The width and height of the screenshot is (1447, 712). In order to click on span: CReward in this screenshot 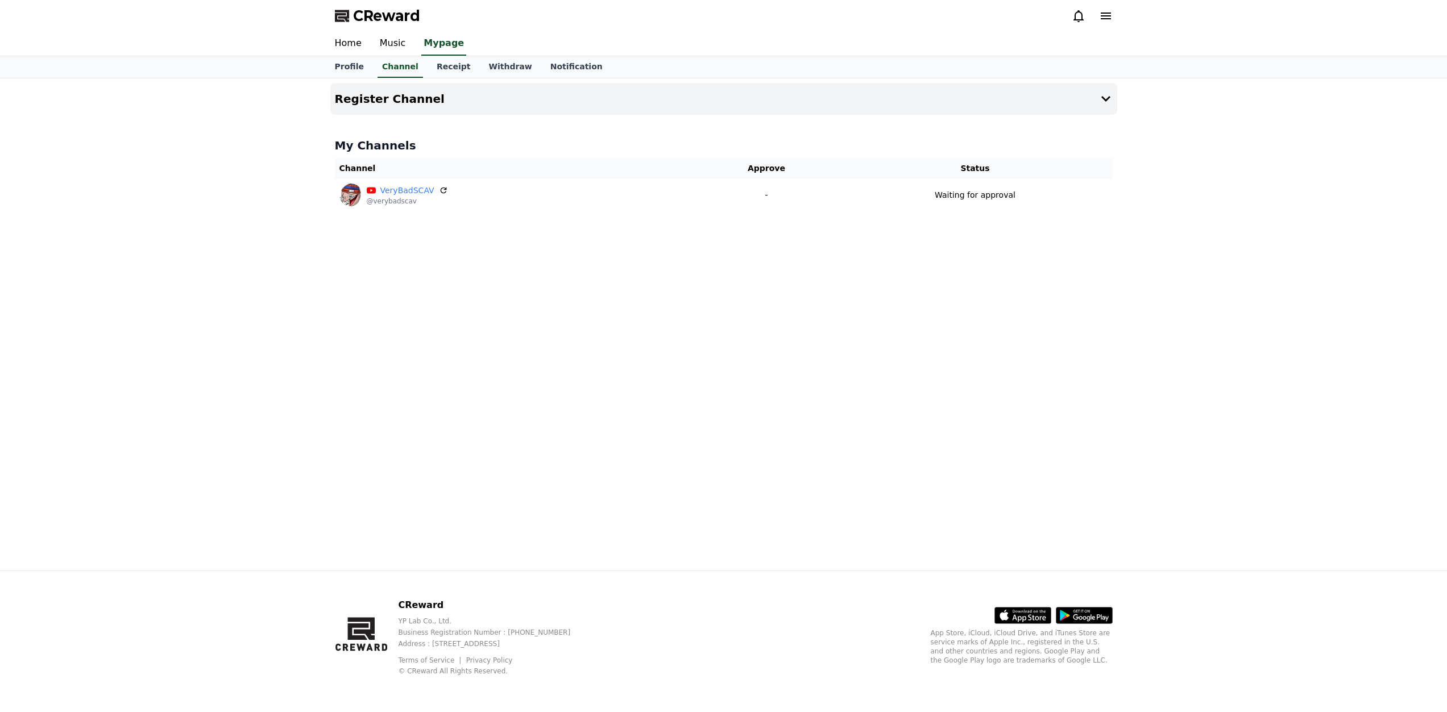, I will do `click(387, 16)`.